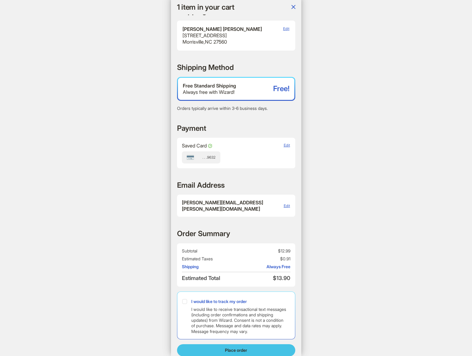 This screenshot has height=356, width=472. I want to click on span: Always Free, so click(264, 267).